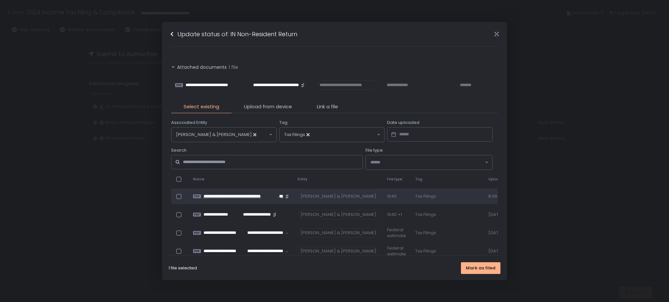  Describe the element at coordinates (480, 268) in the screenshot. I see `button: Mark as filed` at that location.